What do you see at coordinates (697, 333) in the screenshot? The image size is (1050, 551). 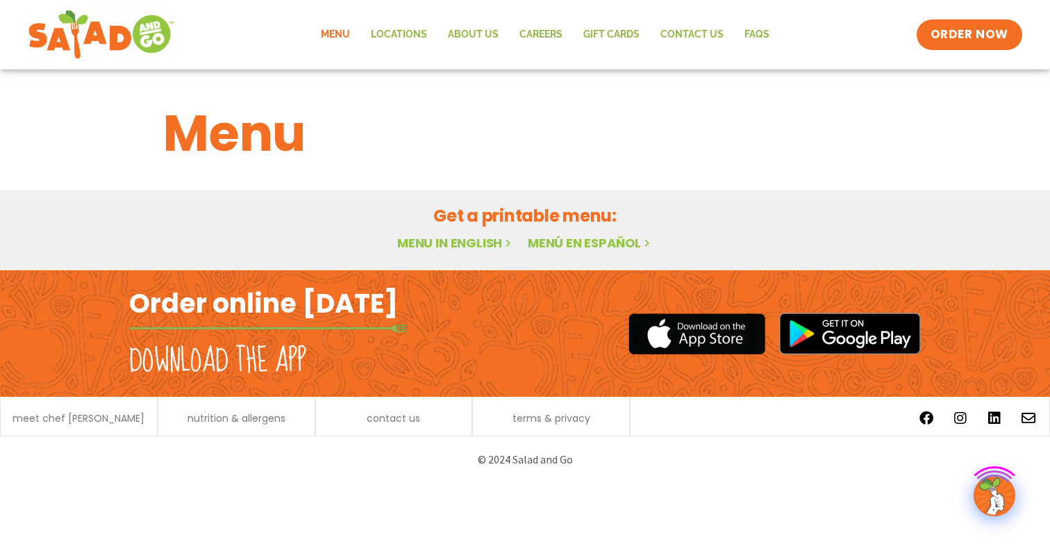 I see `img: appstore` at bounding box center [697, 333].